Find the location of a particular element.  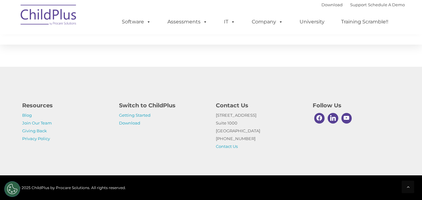

span: © 2025 ChildPlus by Procare Solutions. All rights reserved. is located at coordinates (71, 188).